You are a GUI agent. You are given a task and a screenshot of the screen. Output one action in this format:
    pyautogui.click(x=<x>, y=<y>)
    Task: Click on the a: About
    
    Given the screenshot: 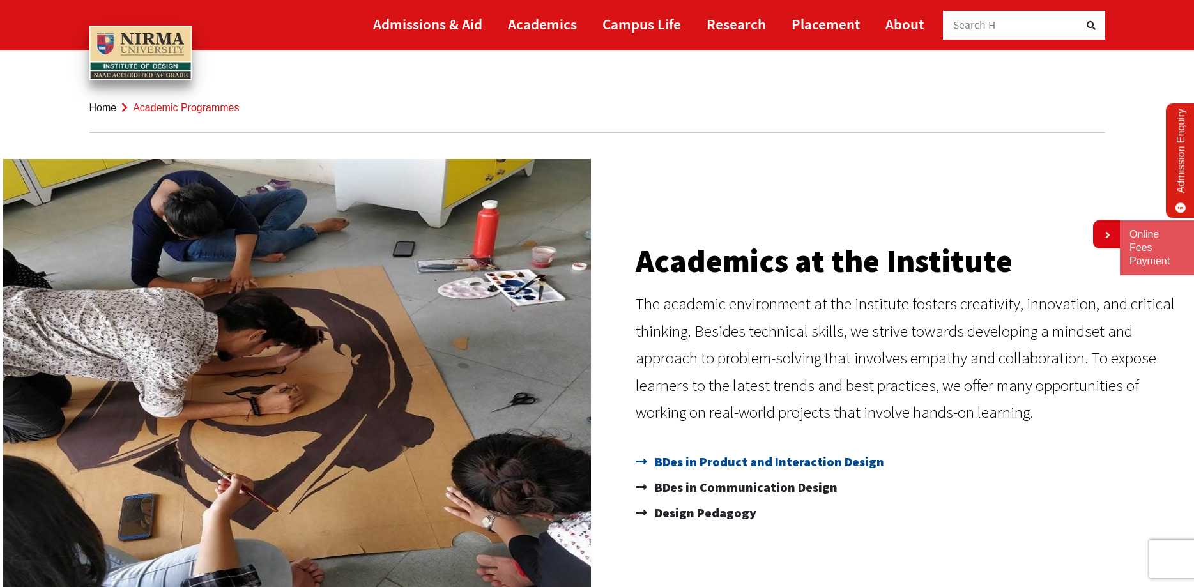 What is the action you would take?
    pyautogui.click(x=905, y=24)
    